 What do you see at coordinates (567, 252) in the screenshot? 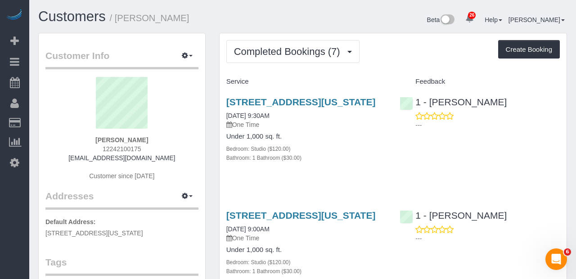
I see `span: 6` at bounding box center [567, 252].